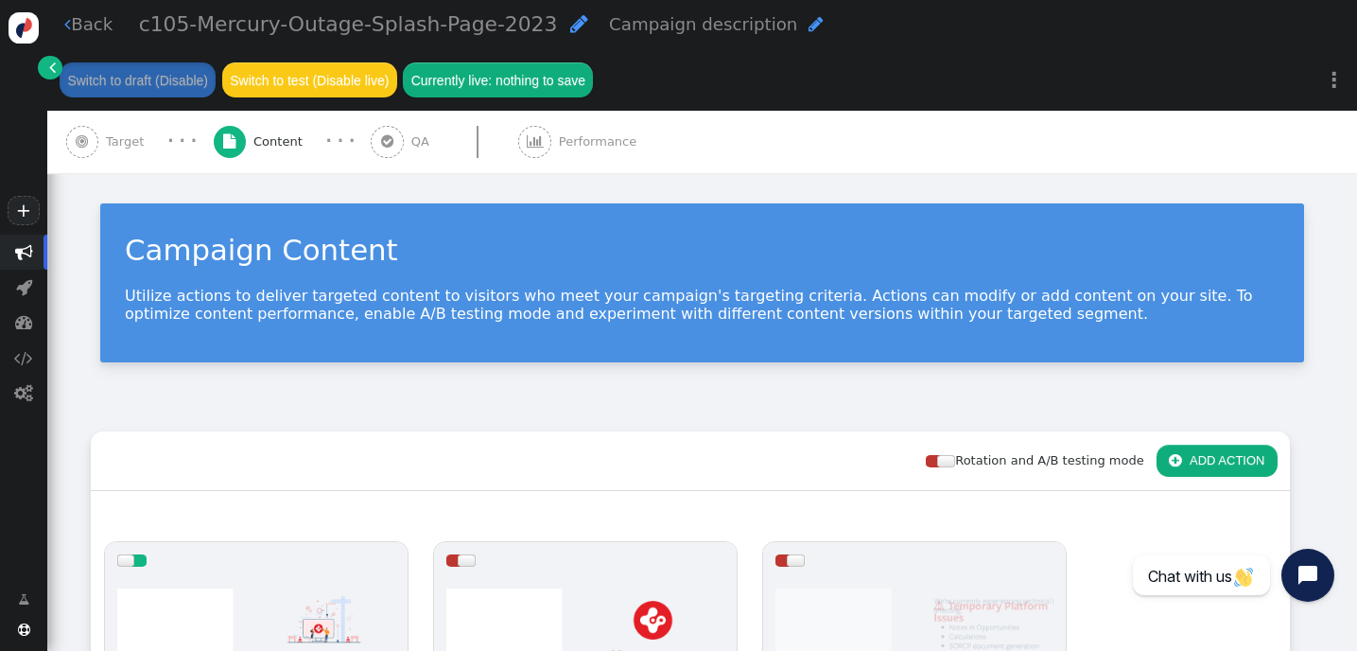 Image resolution: width=1357 pixels, height=651 pixels. I want to click on a:  Content · · ·, so click(292, 142).